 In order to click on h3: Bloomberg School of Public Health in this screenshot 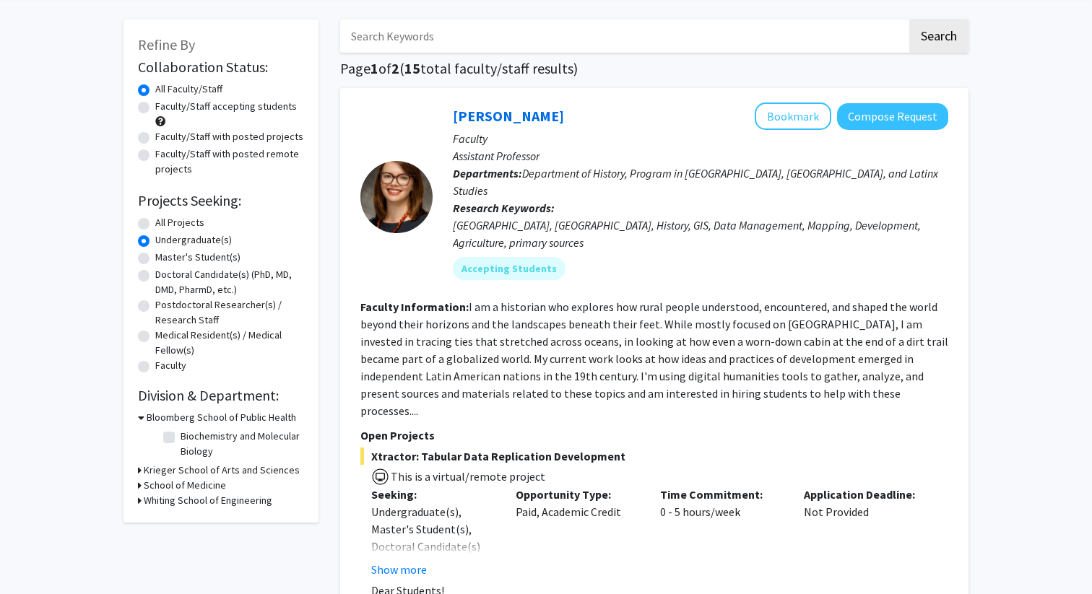, I will do `click(221, 417)`.